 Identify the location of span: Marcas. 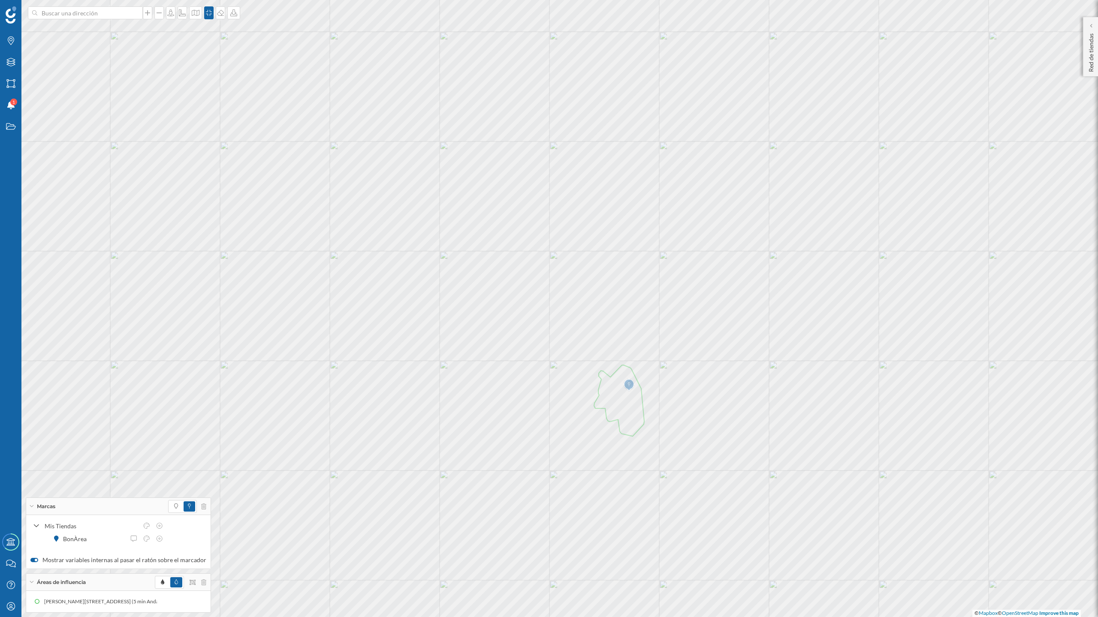
(46, 507).